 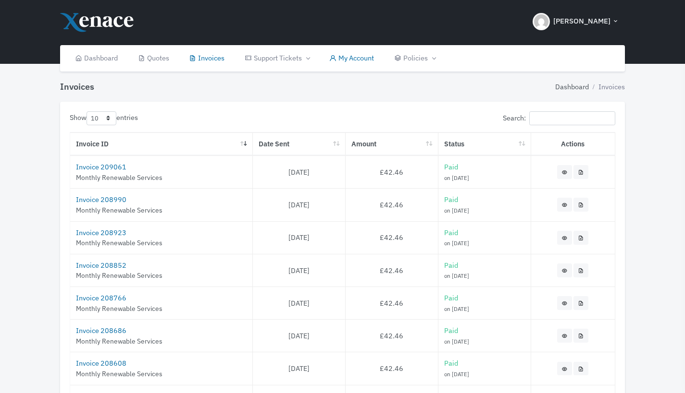 I want to click on label: Show entries, so click(x=104, y=118).